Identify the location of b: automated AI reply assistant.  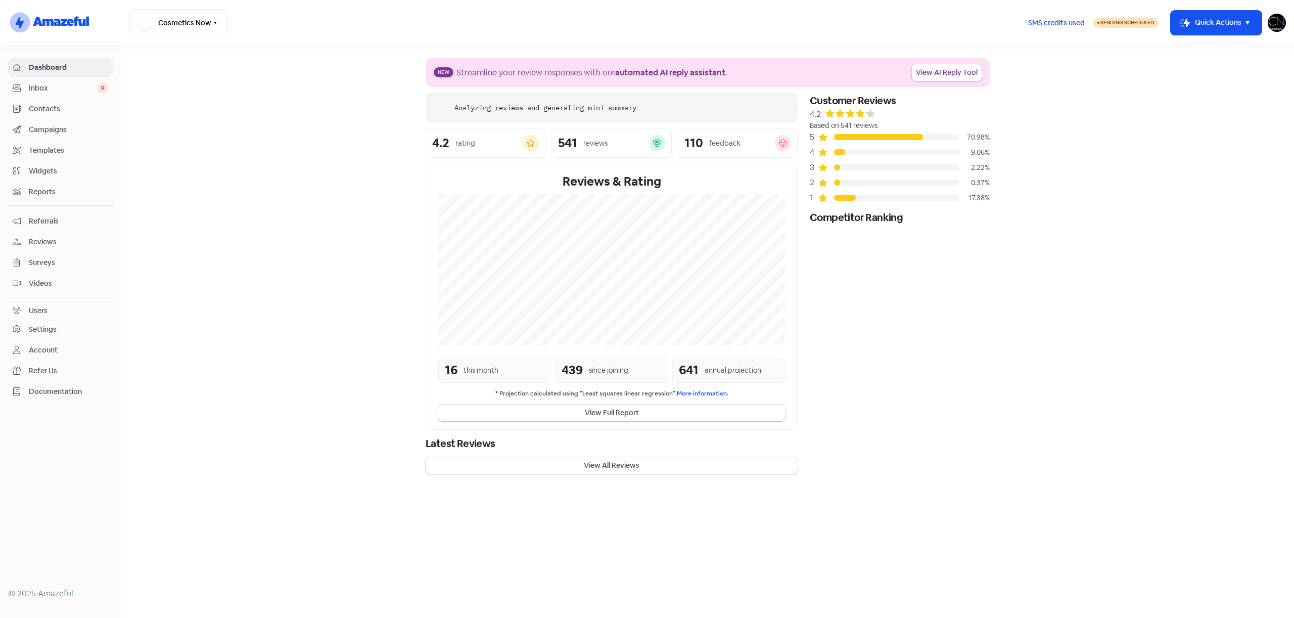
(670, 72).